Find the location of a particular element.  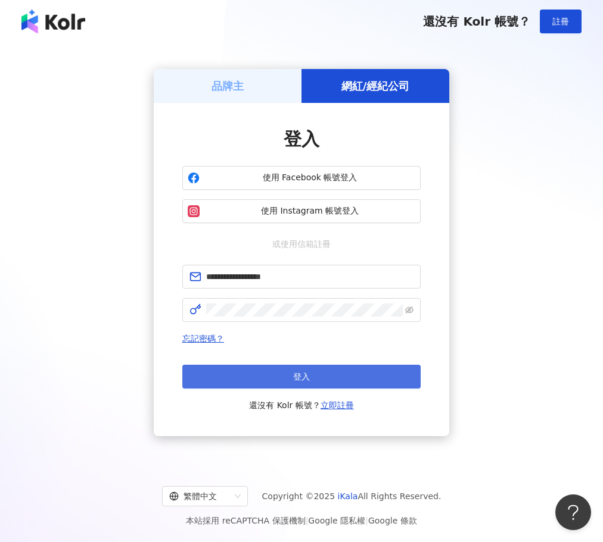

a: iKala is located at coordinates (348, 497).